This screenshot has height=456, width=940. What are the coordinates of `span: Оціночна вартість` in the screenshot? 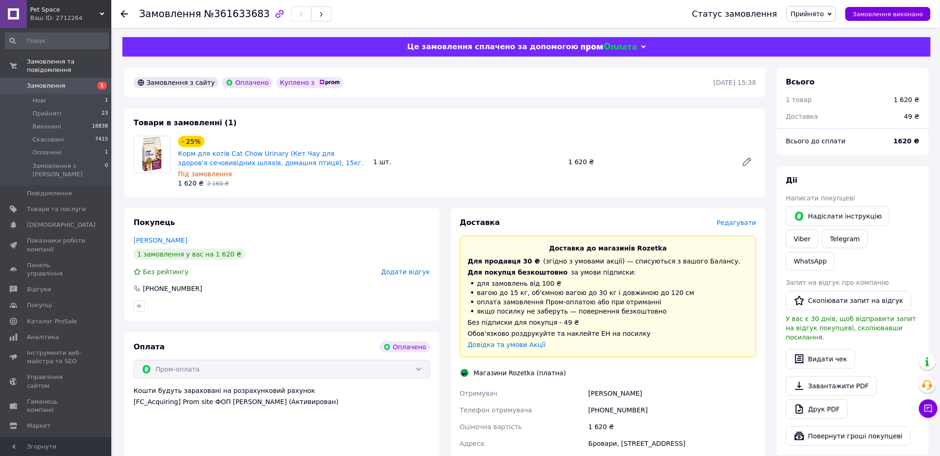 It's located at (491, 427).